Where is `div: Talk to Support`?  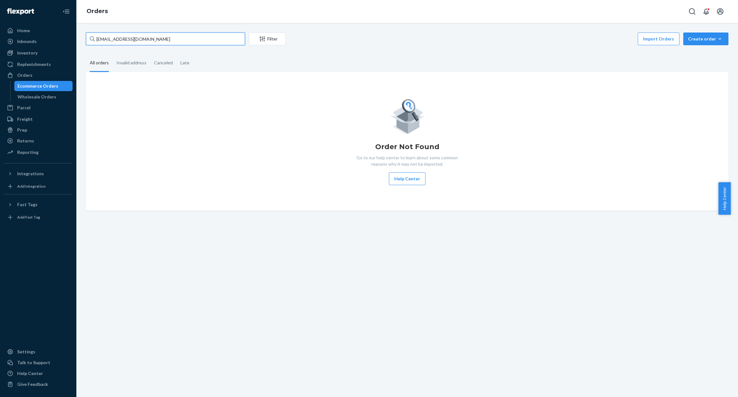
div: Talk to Support is located at coordinates (34, 362).